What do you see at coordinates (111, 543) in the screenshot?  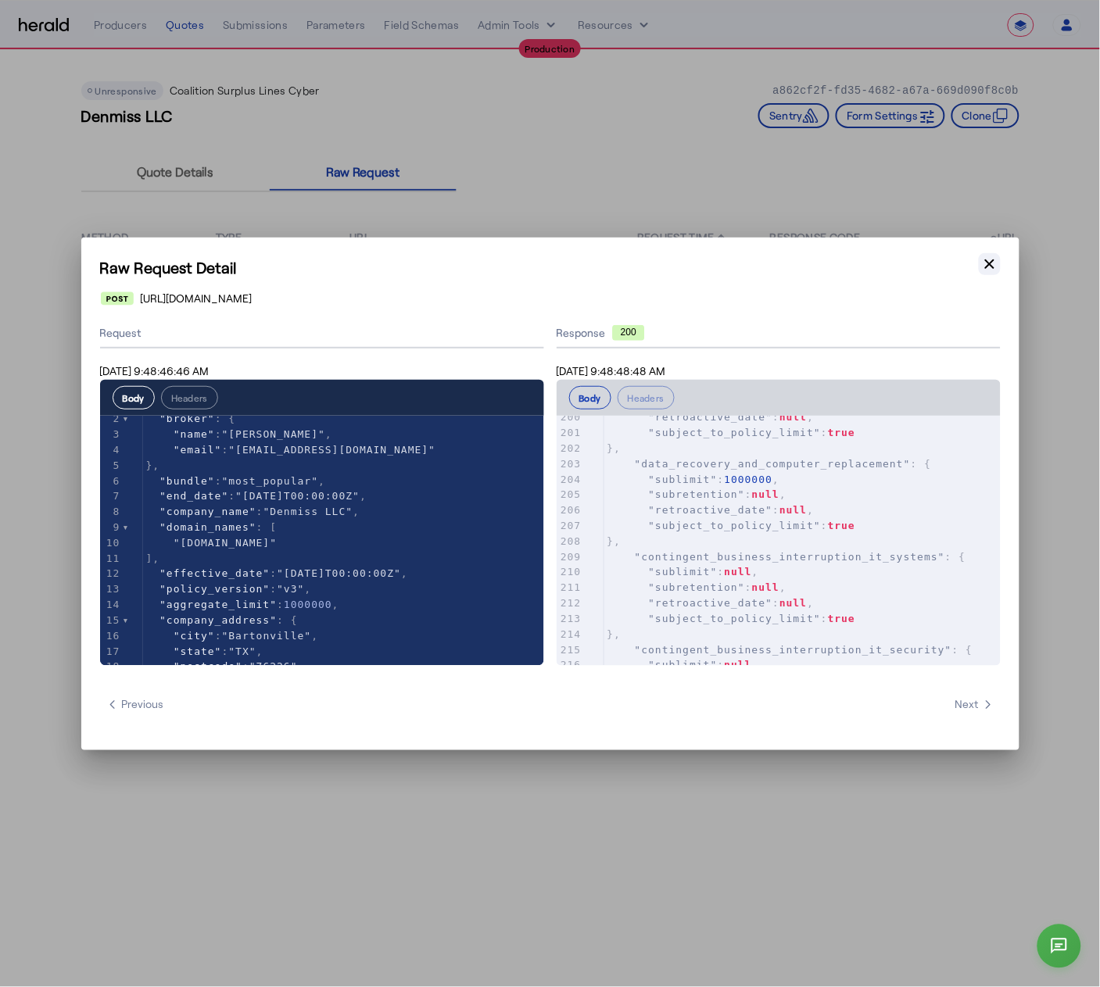 I see `div: 10` at bounding box center [111, 543].